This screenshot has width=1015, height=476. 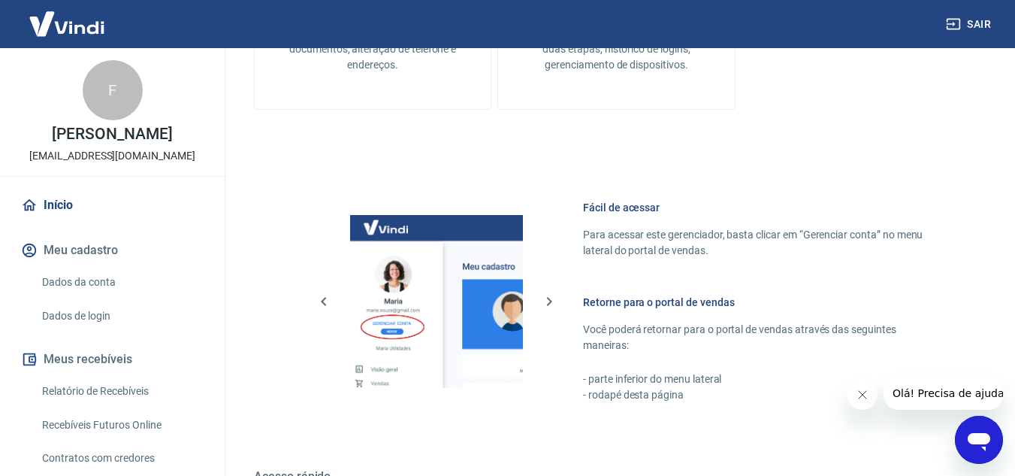 What do you see at coordinates (763, 302) in the screenshot?
I see `h6: Retorne para o portal de vendas` at bounding box center [763, 302].